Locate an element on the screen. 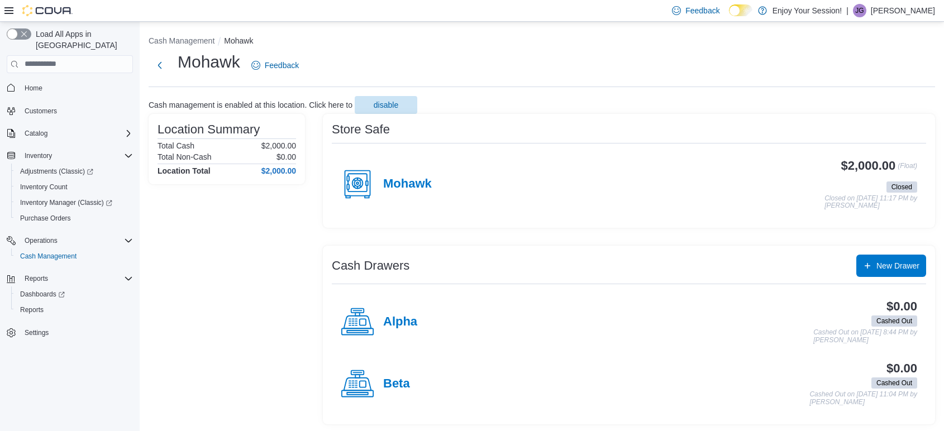  p: $0.00 is located at coordinates (286, 157).